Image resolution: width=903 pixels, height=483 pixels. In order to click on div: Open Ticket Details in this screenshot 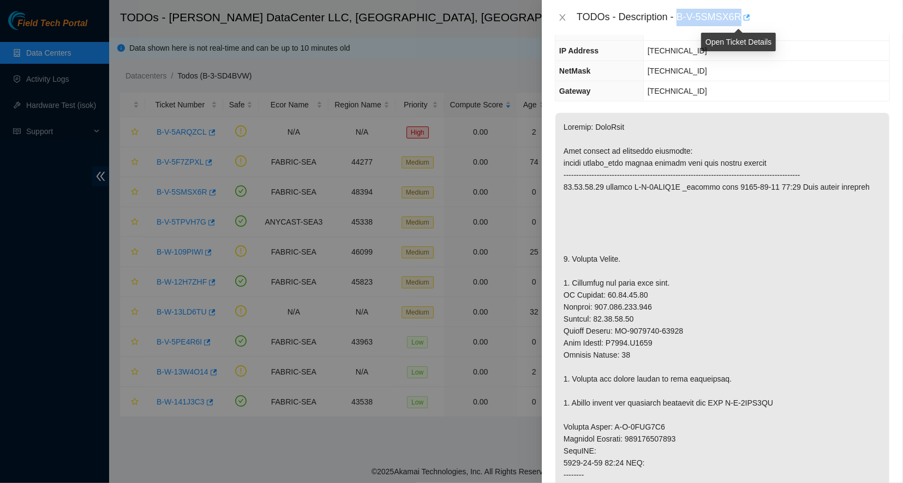, I will do `click(738, 42)`.